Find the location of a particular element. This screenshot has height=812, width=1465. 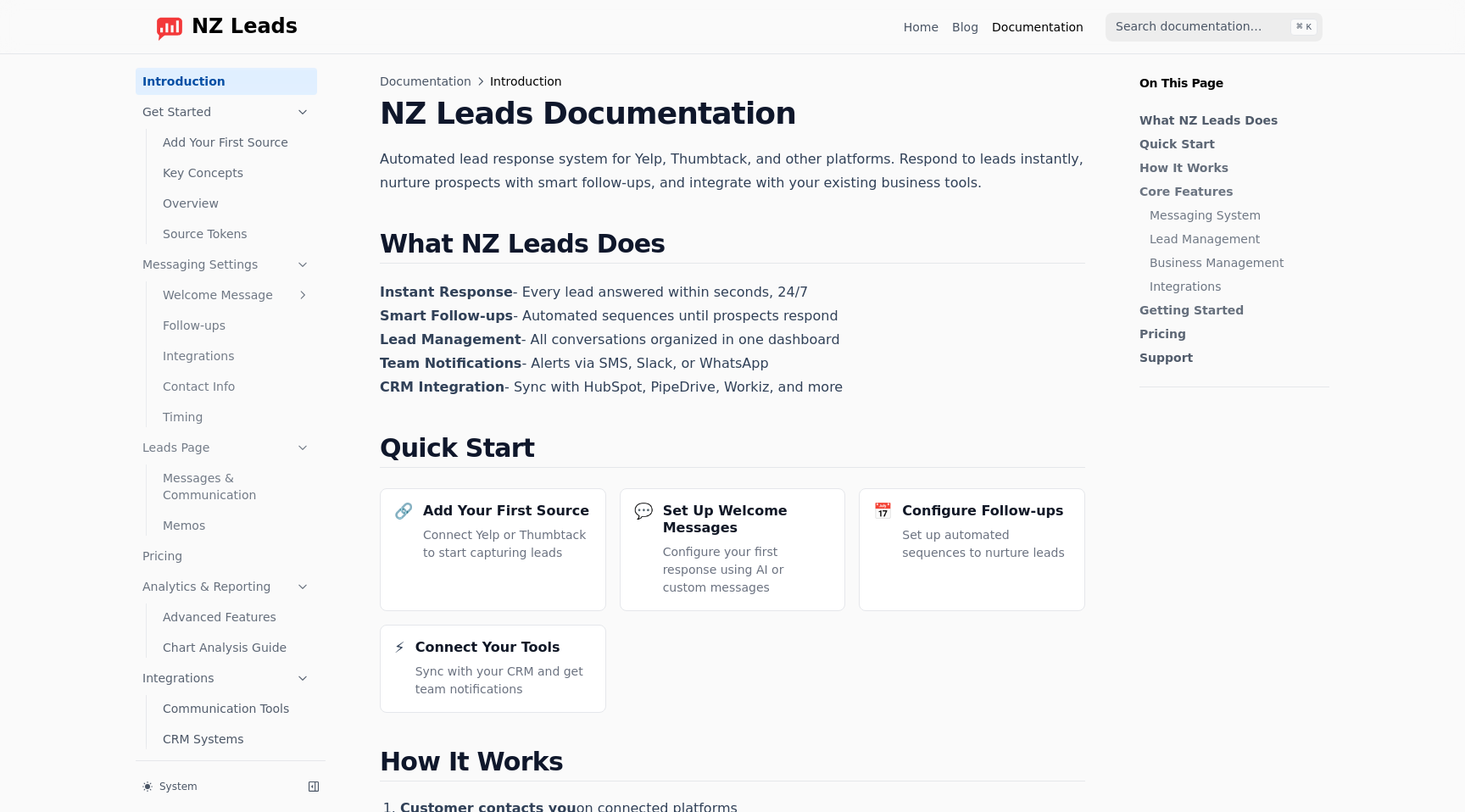

p: Connect Yelp or Thumbtack to start capturing leads is located at coordinates (507, 545).